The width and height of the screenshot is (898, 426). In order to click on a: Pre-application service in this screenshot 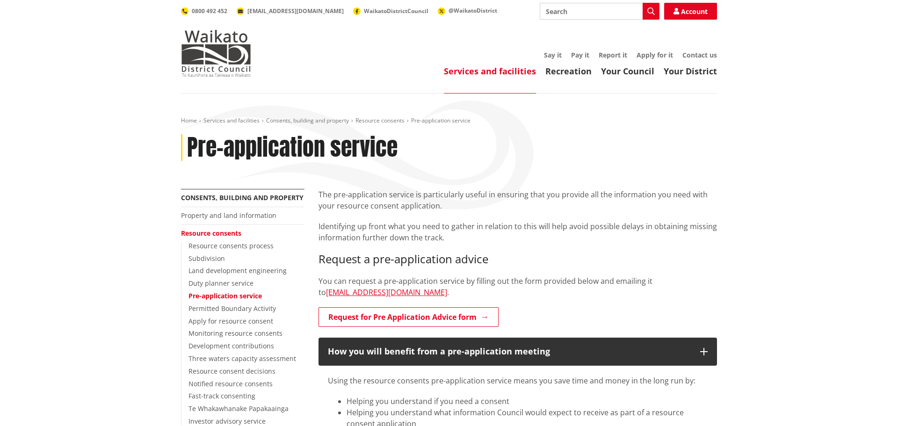, I will do `click(225, 296)`.